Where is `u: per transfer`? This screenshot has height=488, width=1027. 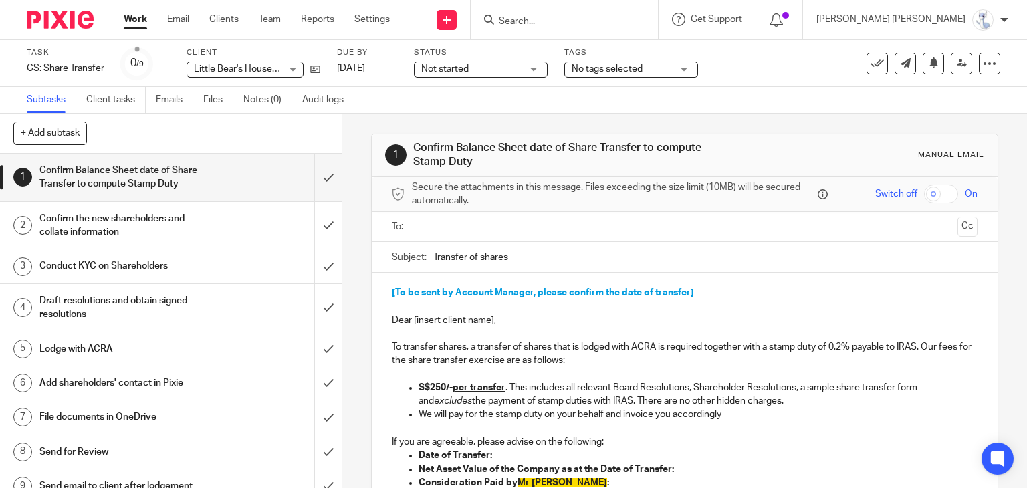
u: per transfer is located at coordinates (479, 388).